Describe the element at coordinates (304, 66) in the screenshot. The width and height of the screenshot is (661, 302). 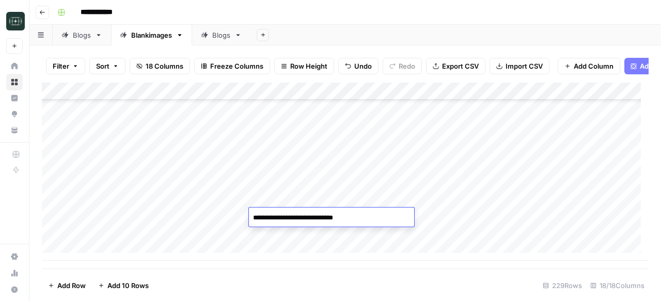
I see `button: Row Height` at that location.